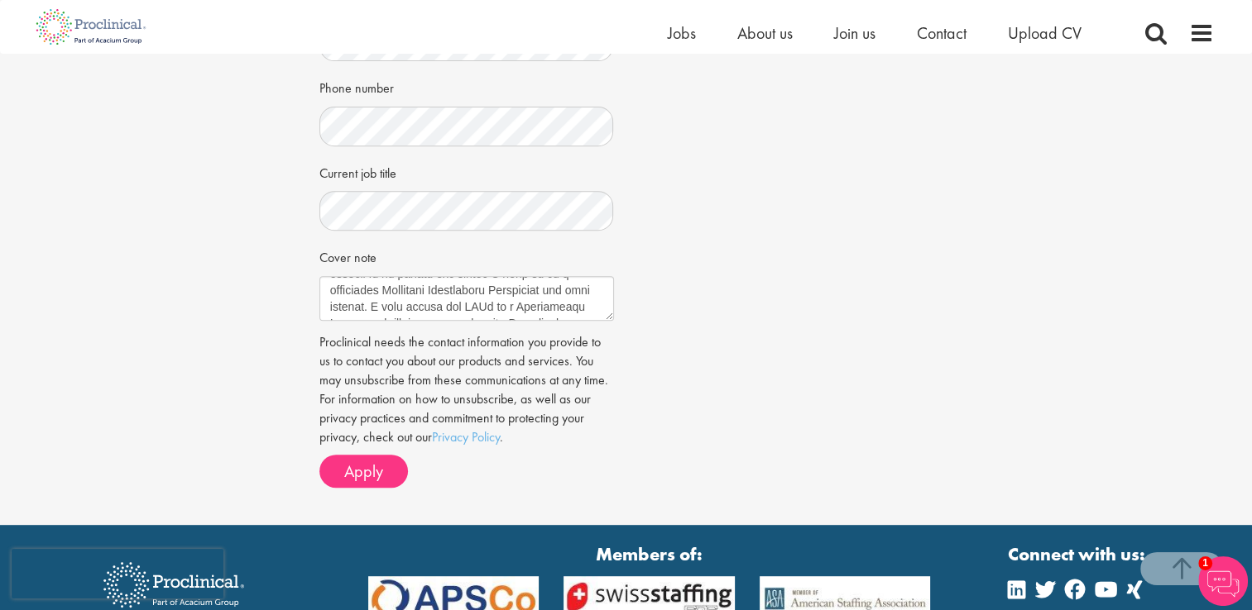 The image size is (1252, 610). Describe the element at coordinates (467, 299) in the screenshot. I see `textarea: Lore Ips/Dolor, S amet c adip elitse do eiusmodtem incidid utl etdolorem aliquaenim adm V quis no...` at that location.